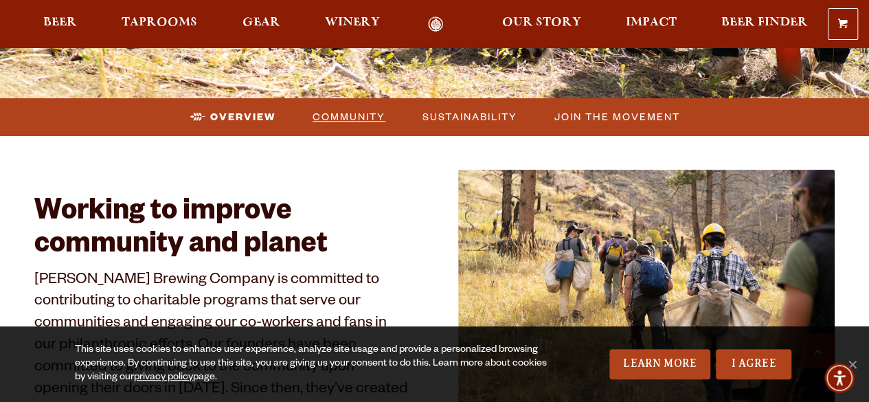 This screenshot has height=402, width=869. What do you see at coordinates (541, 23) in the screenshot?
I see `span: Our Story` at bounding box center [541, 23].